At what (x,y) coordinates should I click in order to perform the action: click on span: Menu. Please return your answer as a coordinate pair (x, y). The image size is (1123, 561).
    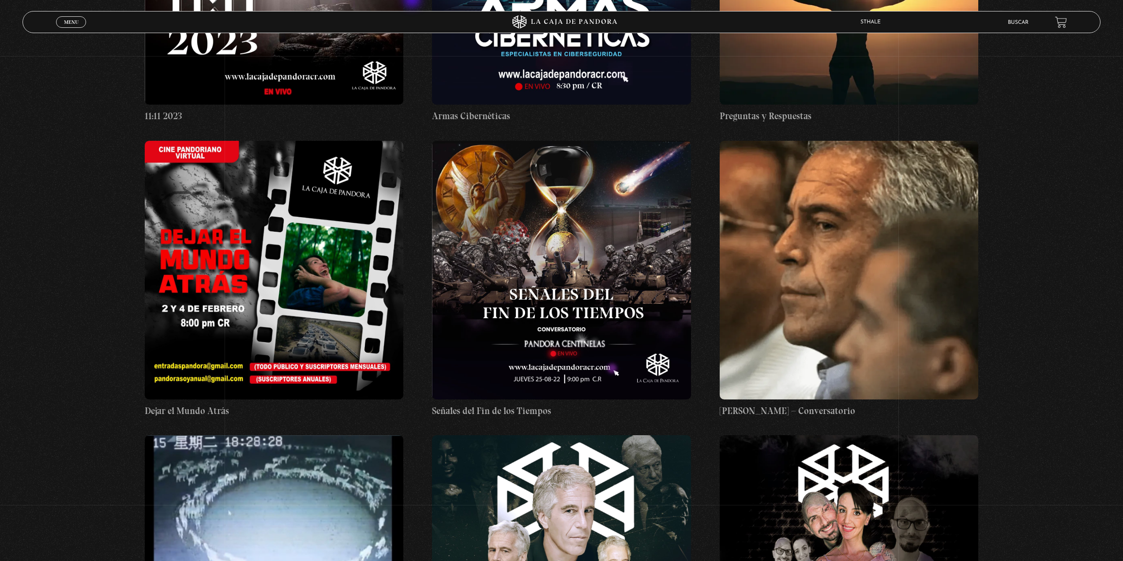
    Looking at the image, I should click on (71, 22).